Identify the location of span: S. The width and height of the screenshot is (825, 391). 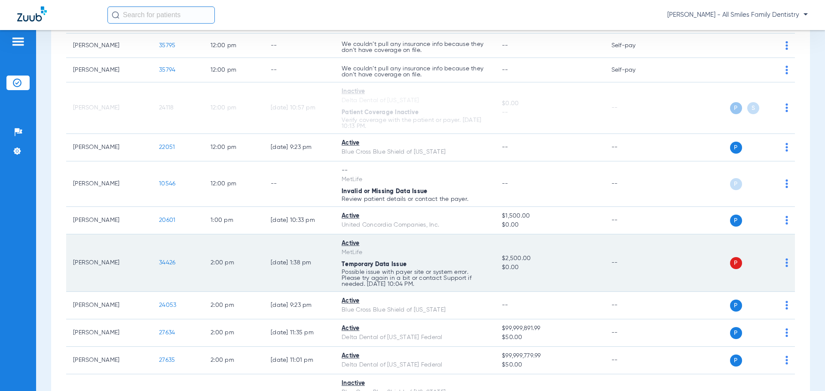
(753, 108).